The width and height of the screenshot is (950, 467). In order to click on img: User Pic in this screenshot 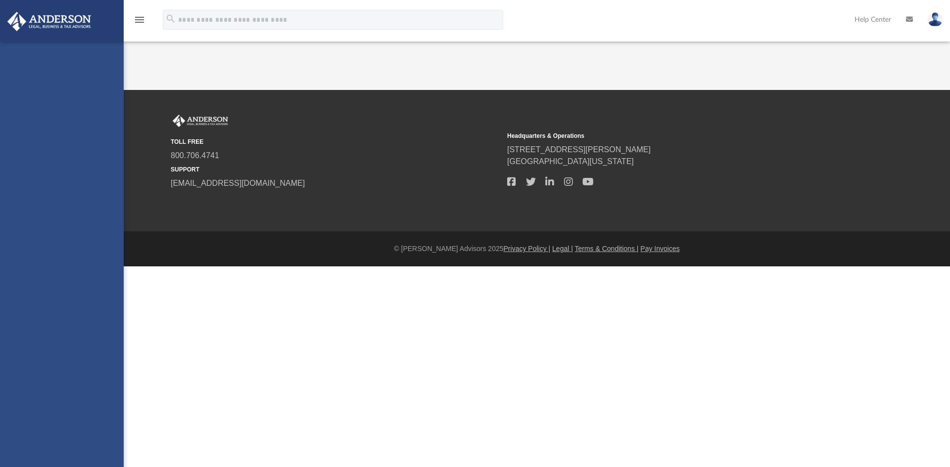, I will do `click(935, 19)`.